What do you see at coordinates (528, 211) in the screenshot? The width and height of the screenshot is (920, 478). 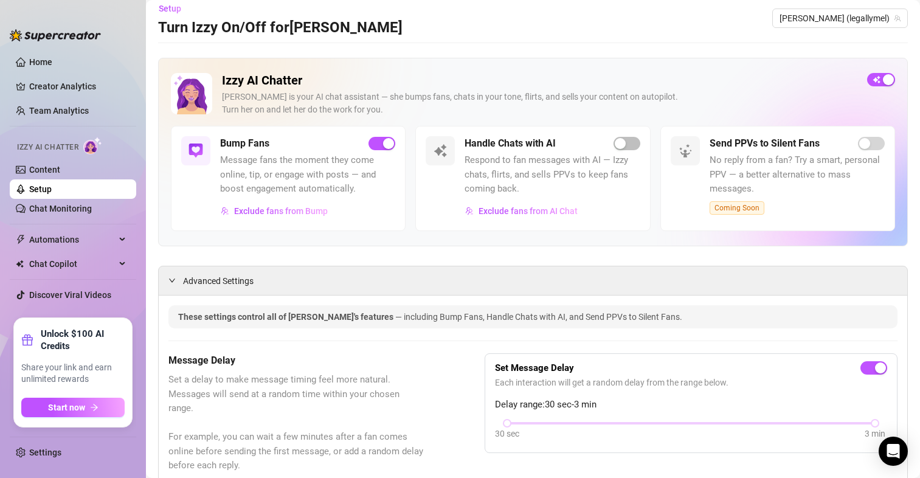 I see `span: Exclude fans from AI Chat` at bounding box center [528, 211].